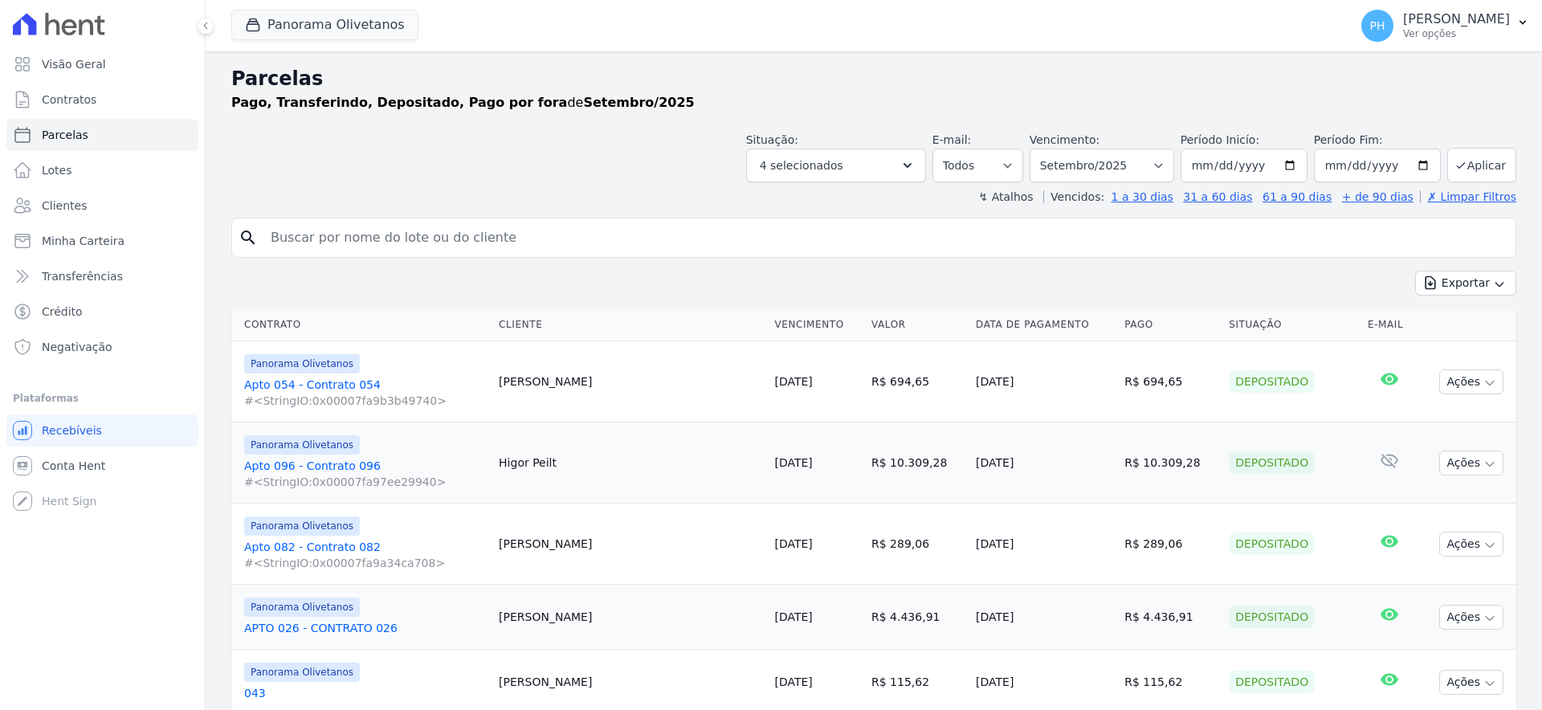 The width and height of the screenshot is (1542, 710). What do you see at coordinates (82, 276) in the screenshot?
I see `span: Transferências` at bounding box center [82, 276].